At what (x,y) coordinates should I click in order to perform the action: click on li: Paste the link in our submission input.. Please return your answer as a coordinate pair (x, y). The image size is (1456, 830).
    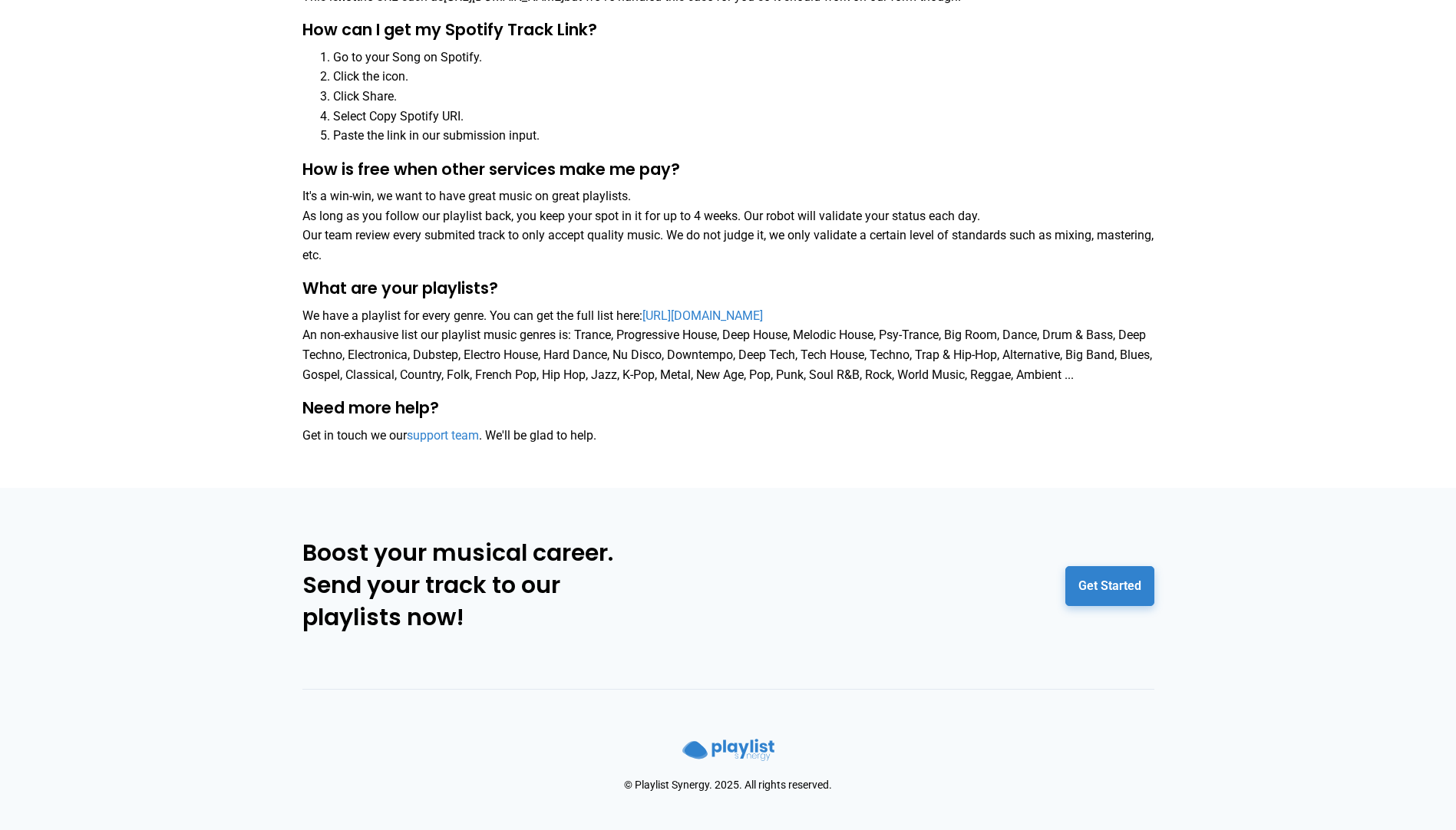
    Looking at the image, I should click on (743, 136).